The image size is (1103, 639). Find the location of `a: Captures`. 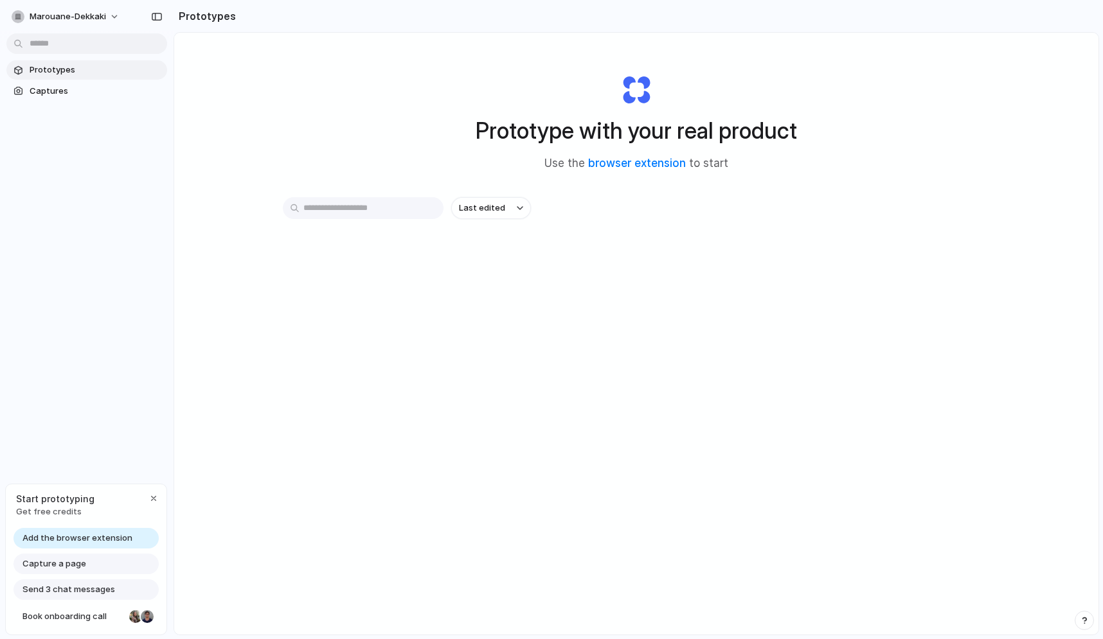

a: Captures is located at coordinates (87, 91).